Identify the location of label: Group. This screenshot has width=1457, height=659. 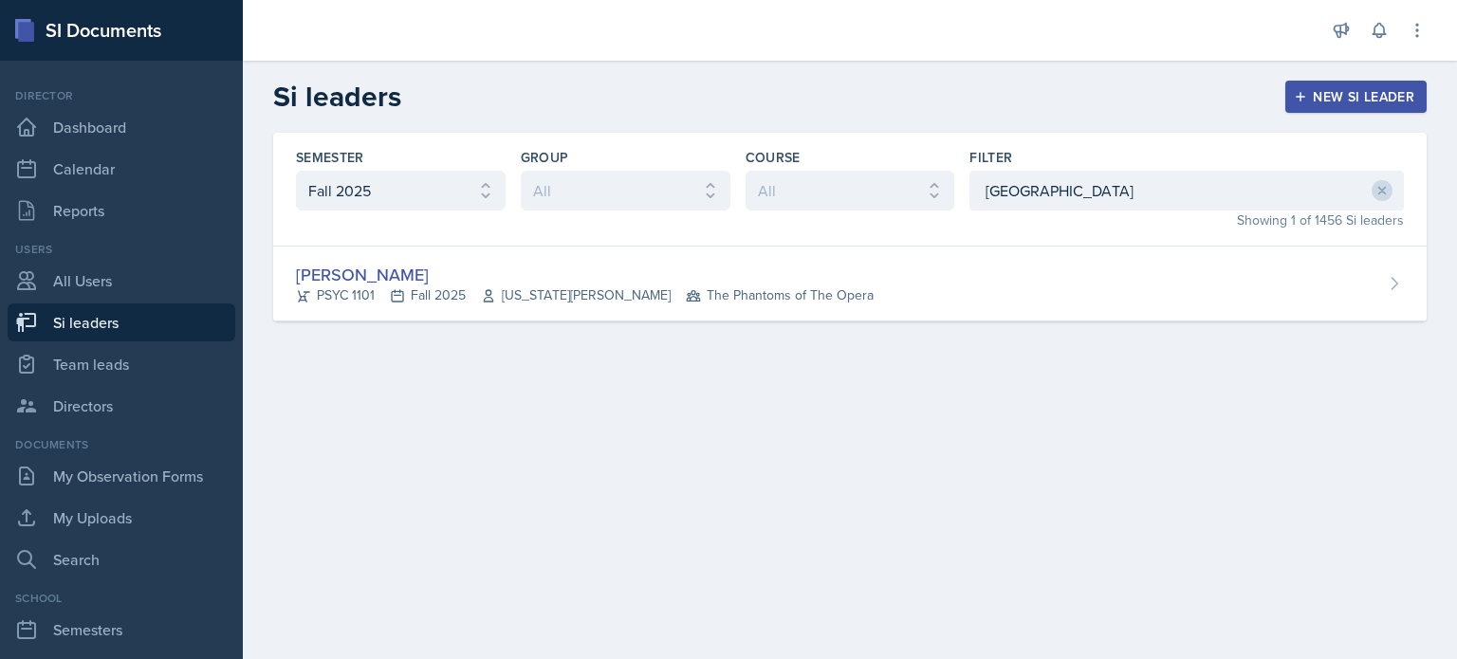
(544, 157).